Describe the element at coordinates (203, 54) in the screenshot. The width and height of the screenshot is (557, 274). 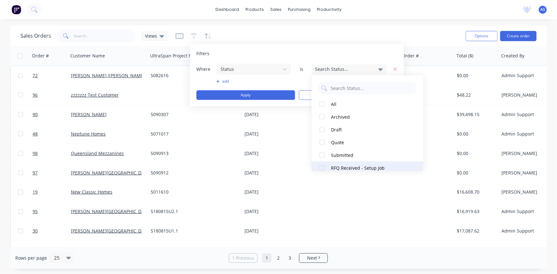
I see `span: Filters` at that location.